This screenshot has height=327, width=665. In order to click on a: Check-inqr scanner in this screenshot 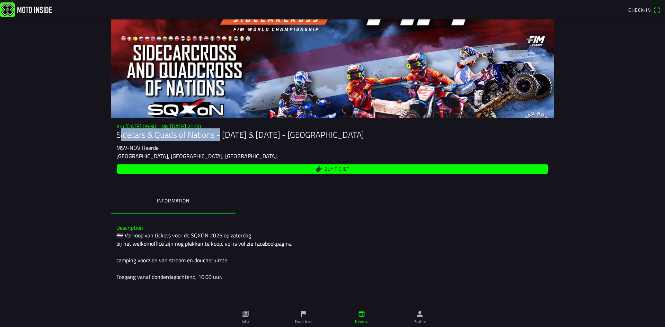, I will do `click(644, 10)`.